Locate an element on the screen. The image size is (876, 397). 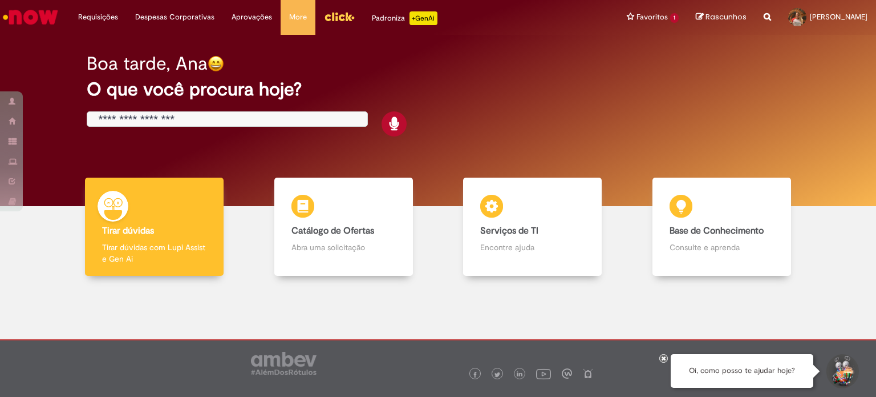
p: Abra uma solicitação is located at coordinates (343, 247).